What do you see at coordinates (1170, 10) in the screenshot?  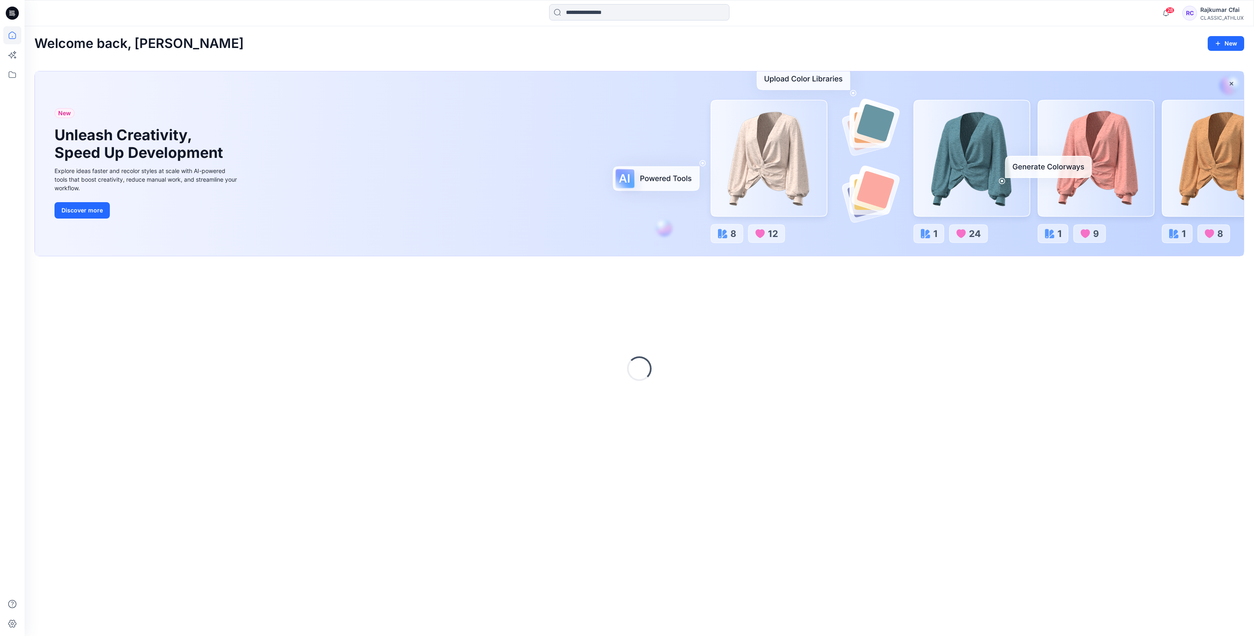 I see `span: 28` at bounding box center [1170, 10].